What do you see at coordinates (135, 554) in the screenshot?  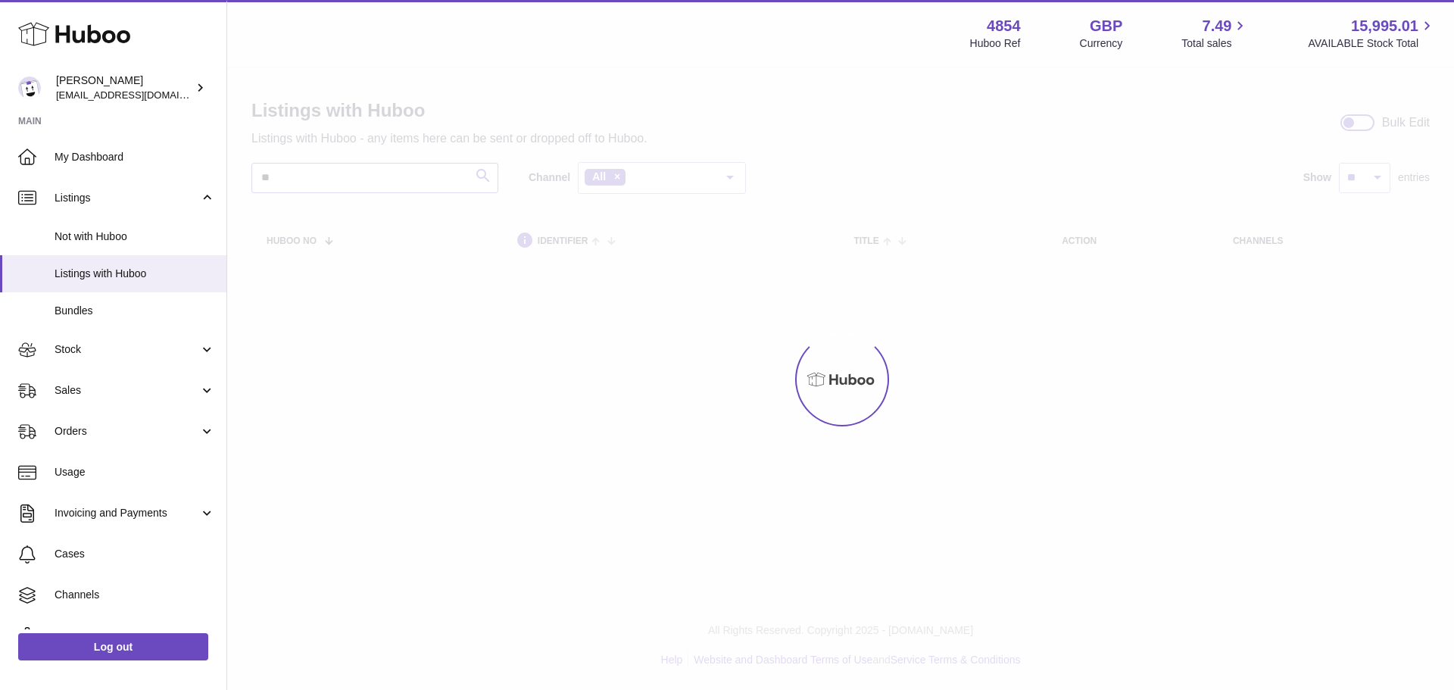 I see `span: Cases` at bounding box center [135, 554].